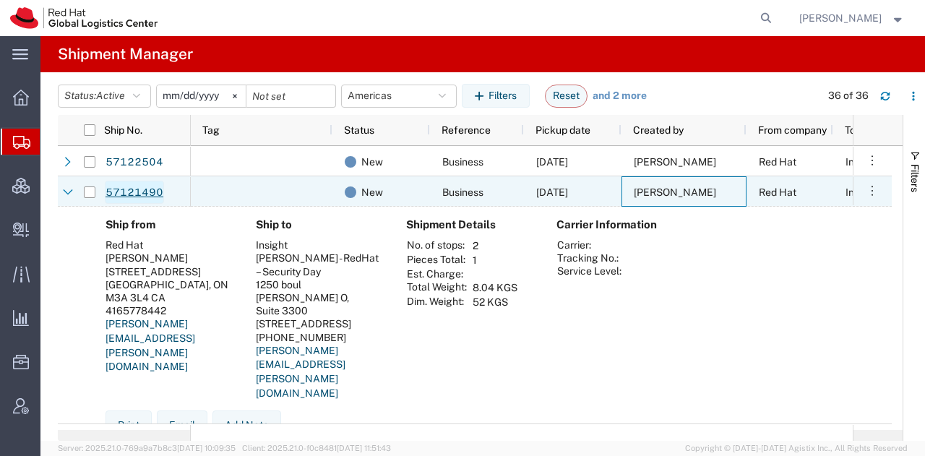  What do you see at coordinates (111, 95) in the screenshot?
I see `span: Active` at bounding box center [111, 95].